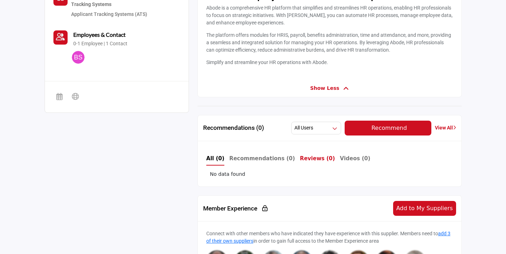 The height and width of the screenshot is (254, 506). I want to click on span: Recommend, so click(389, 128).